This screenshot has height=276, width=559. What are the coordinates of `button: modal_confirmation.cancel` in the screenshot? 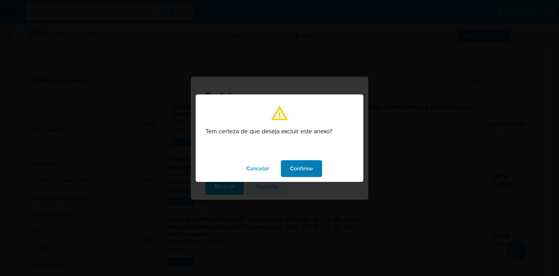 It's located at (257, 168).